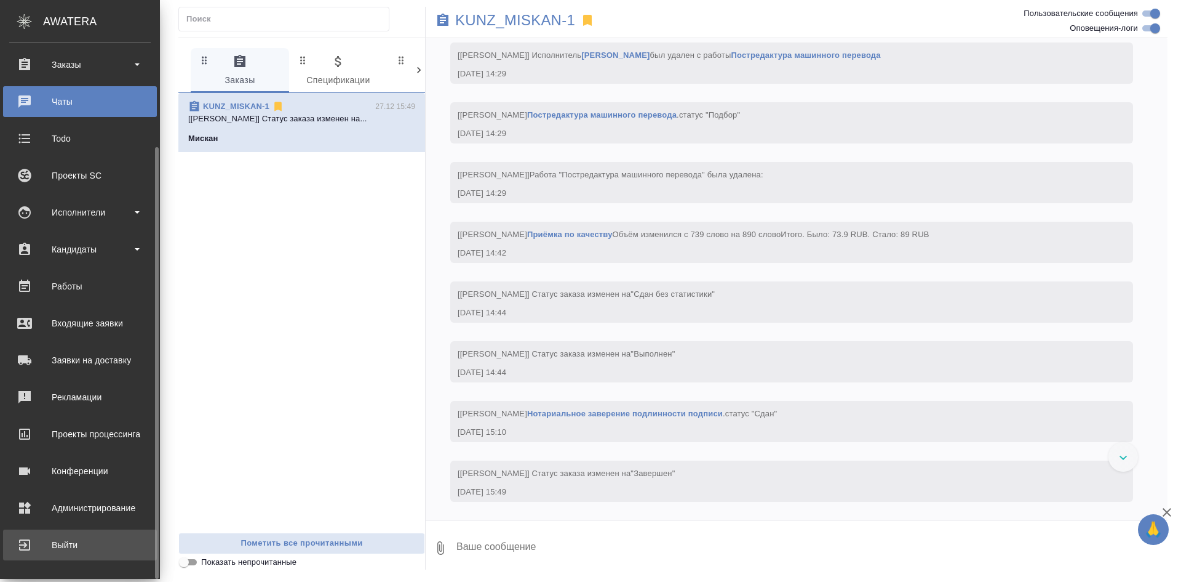 The width and height of the screenshot is (1181, 582). Describe the element at coordinates (647, 174) in the screenshot. I see `span: Работа "Постредактура машинного перевода" была удалена:` at that location.